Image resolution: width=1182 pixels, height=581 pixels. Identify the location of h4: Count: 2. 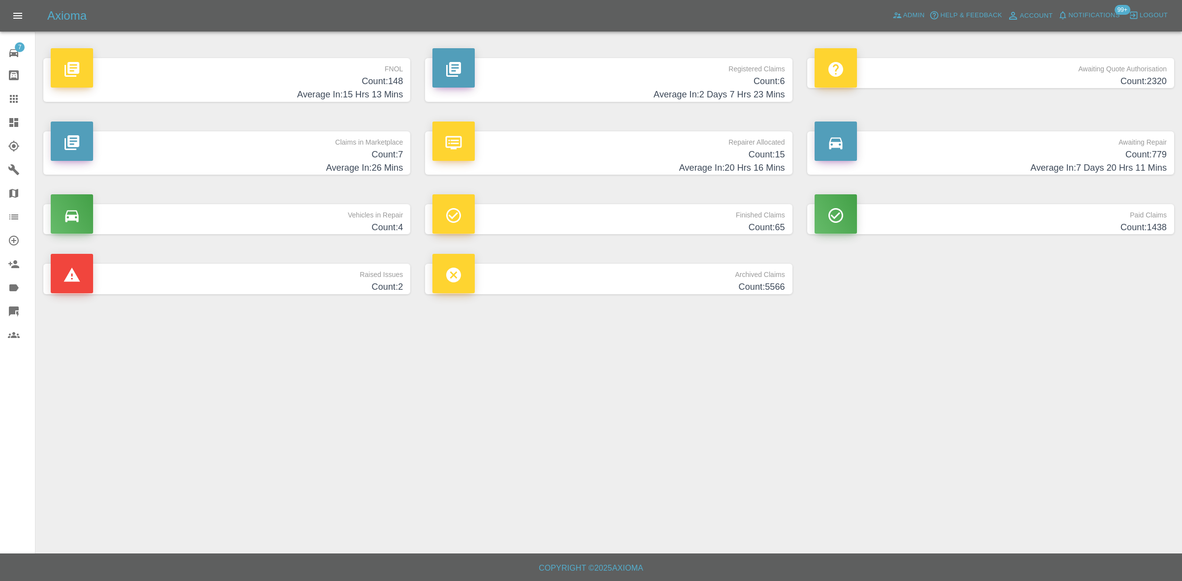
(226, 287).